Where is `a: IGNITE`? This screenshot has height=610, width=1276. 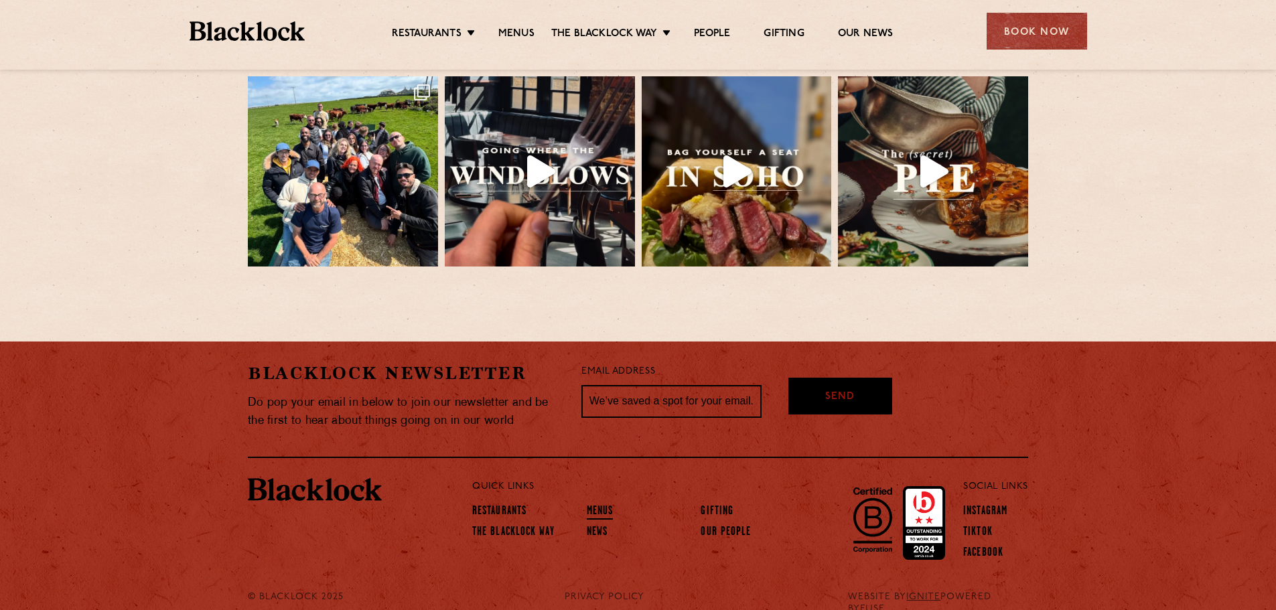
a: IGNITE is located at coordinates (923, 597).